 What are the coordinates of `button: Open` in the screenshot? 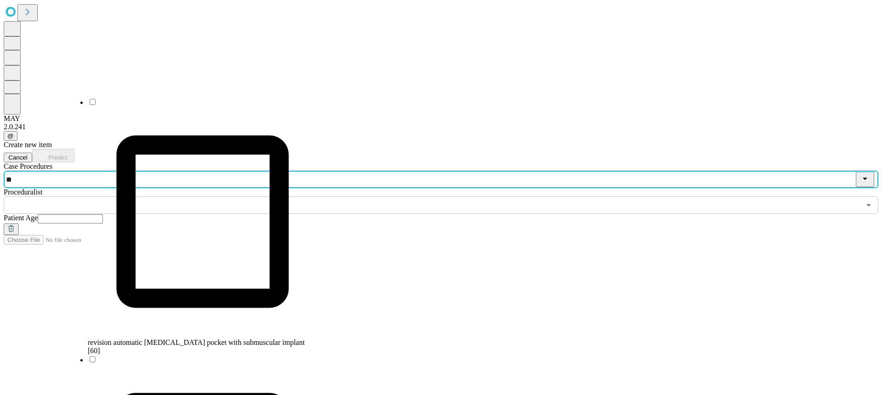 It's located at (869, 205).